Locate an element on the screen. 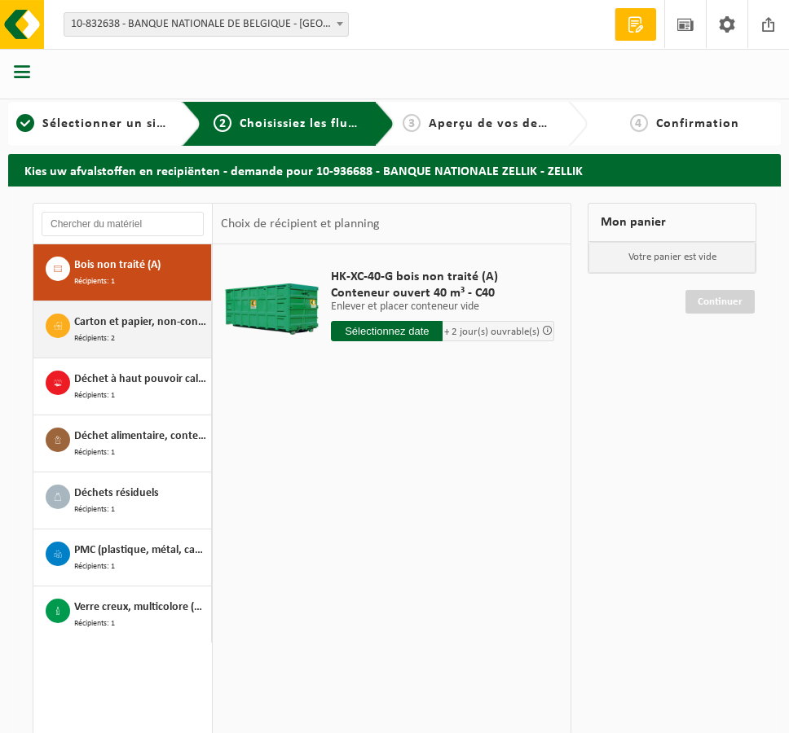 This screenshot has height=733, width=789. p: Votre panier est vide is located at coordinates (671, 258).